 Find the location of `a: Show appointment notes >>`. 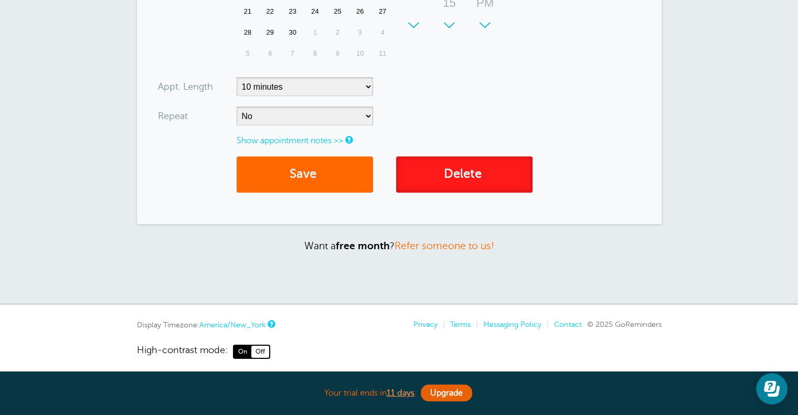

a: Show appointment notes >> is located at coordinates (290, 141).